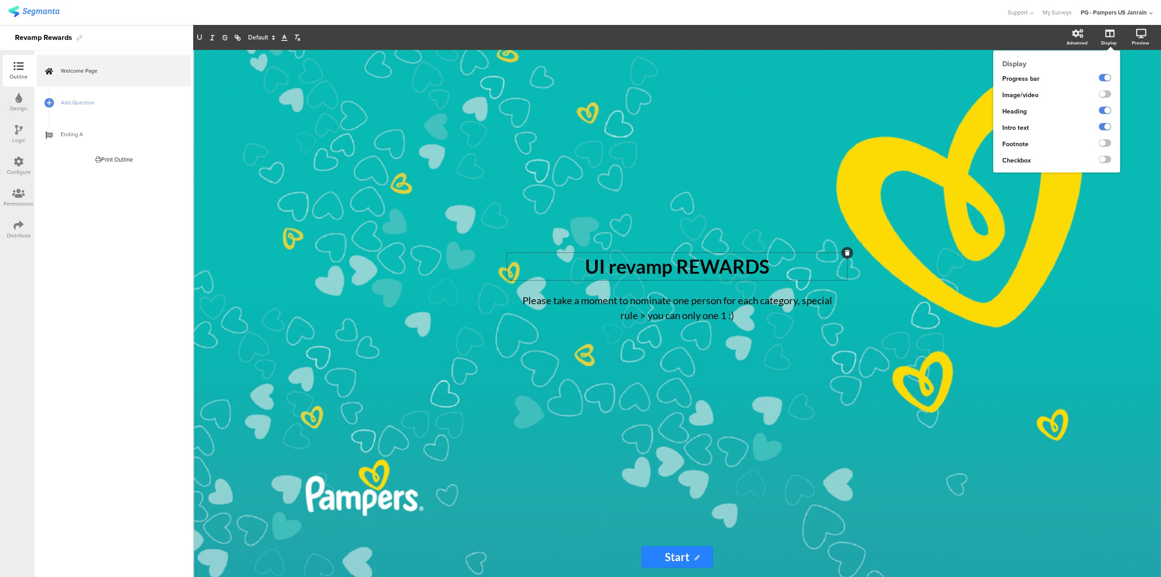 The image size is (1161, 577). I want to click on div: Logic, so click(19, 140).